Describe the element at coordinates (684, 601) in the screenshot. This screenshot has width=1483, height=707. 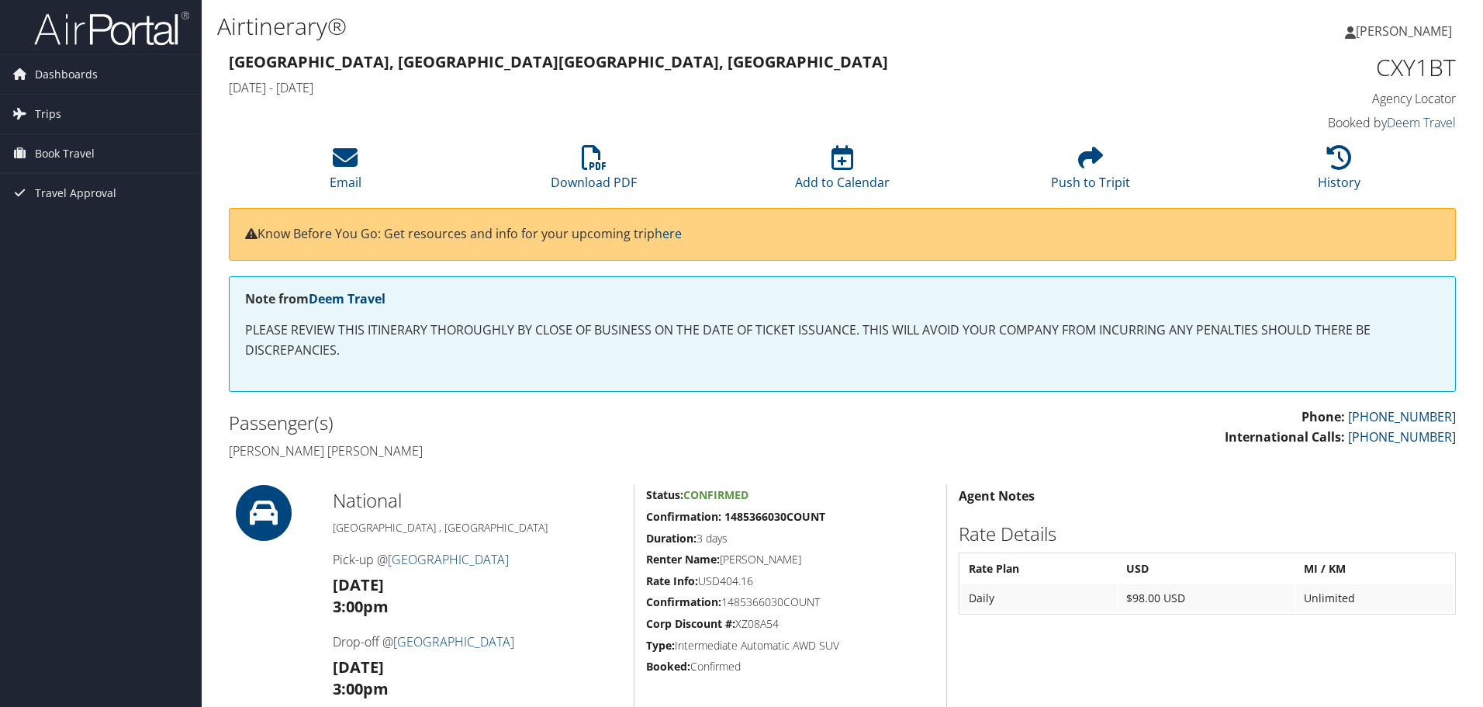
I see `strong: Confirmation:` at that location.